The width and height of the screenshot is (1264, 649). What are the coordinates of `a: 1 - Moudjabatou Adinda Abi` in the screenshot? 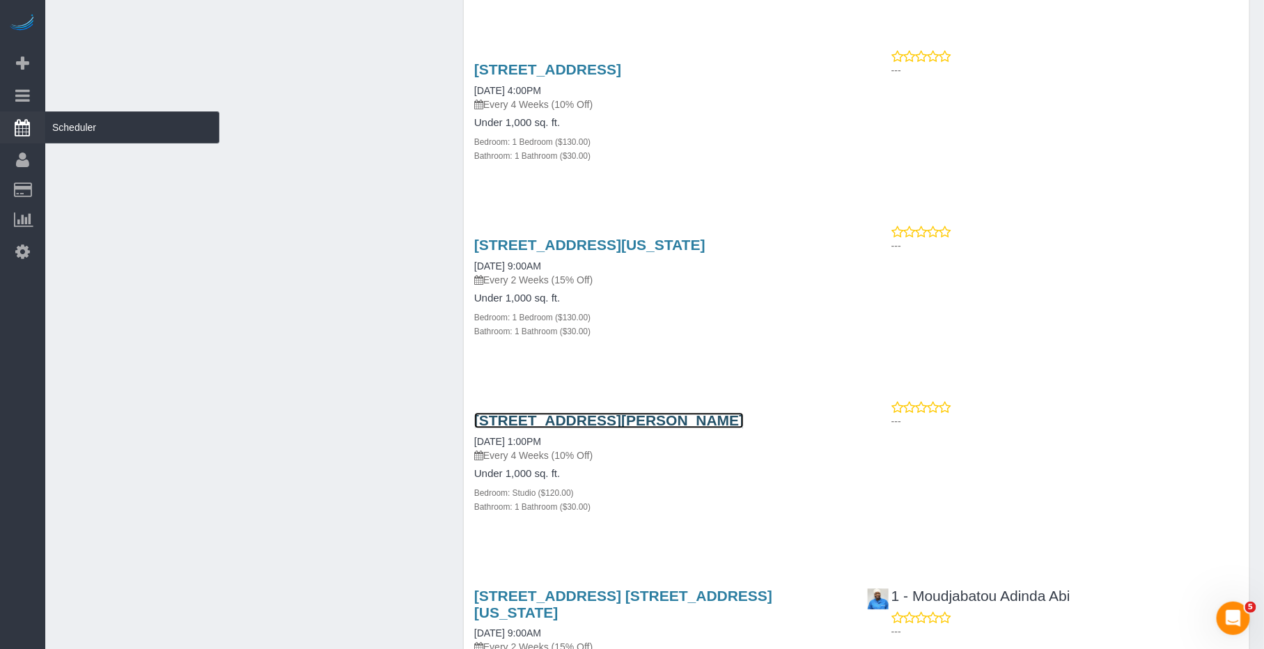 It's located at (969, 595).